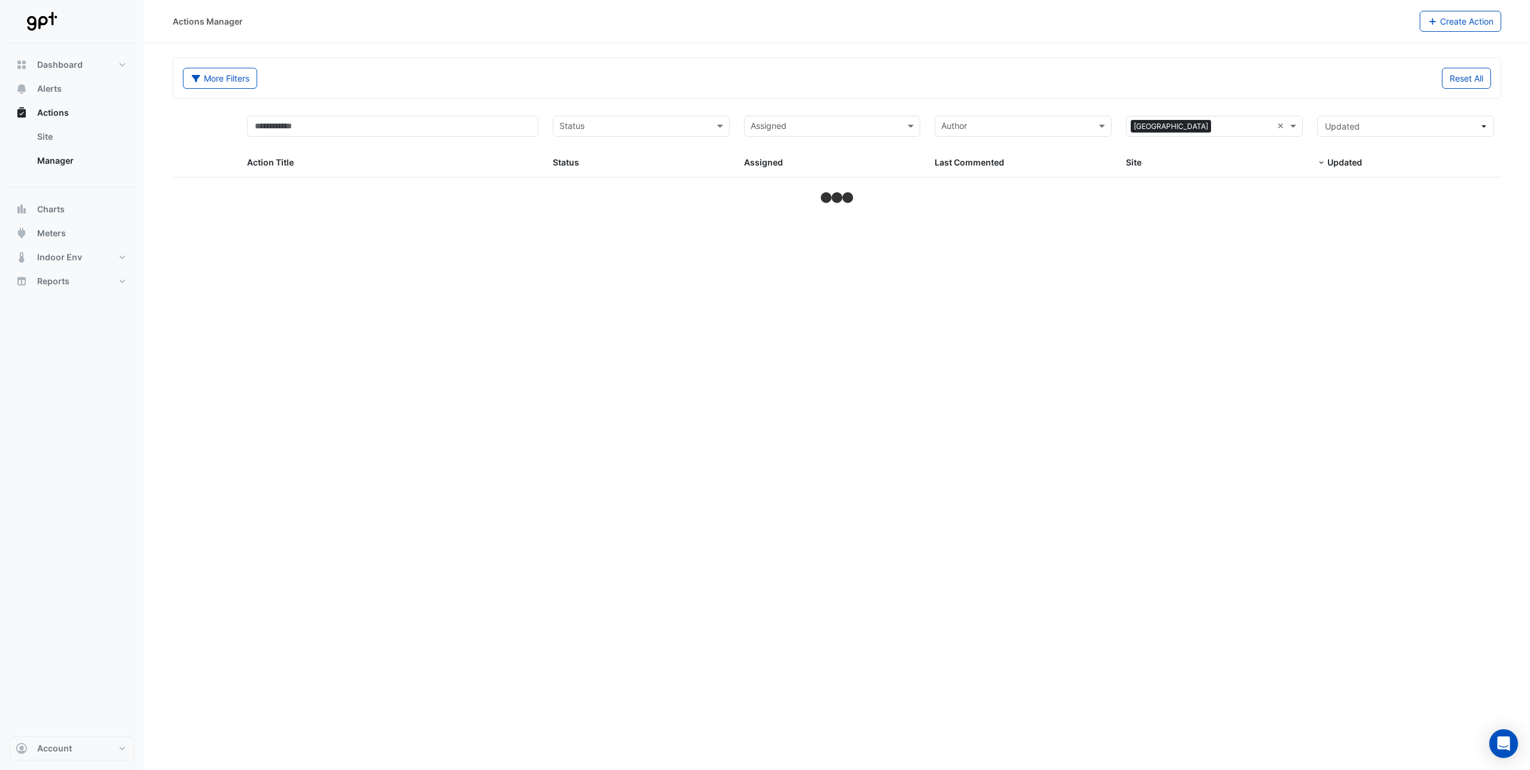 The width and height of the screenshot is (1530, 770). What do you see at coordinates (72, 113) in the screenshot?
I see `button: Actions` at bounding box center [72, 113].